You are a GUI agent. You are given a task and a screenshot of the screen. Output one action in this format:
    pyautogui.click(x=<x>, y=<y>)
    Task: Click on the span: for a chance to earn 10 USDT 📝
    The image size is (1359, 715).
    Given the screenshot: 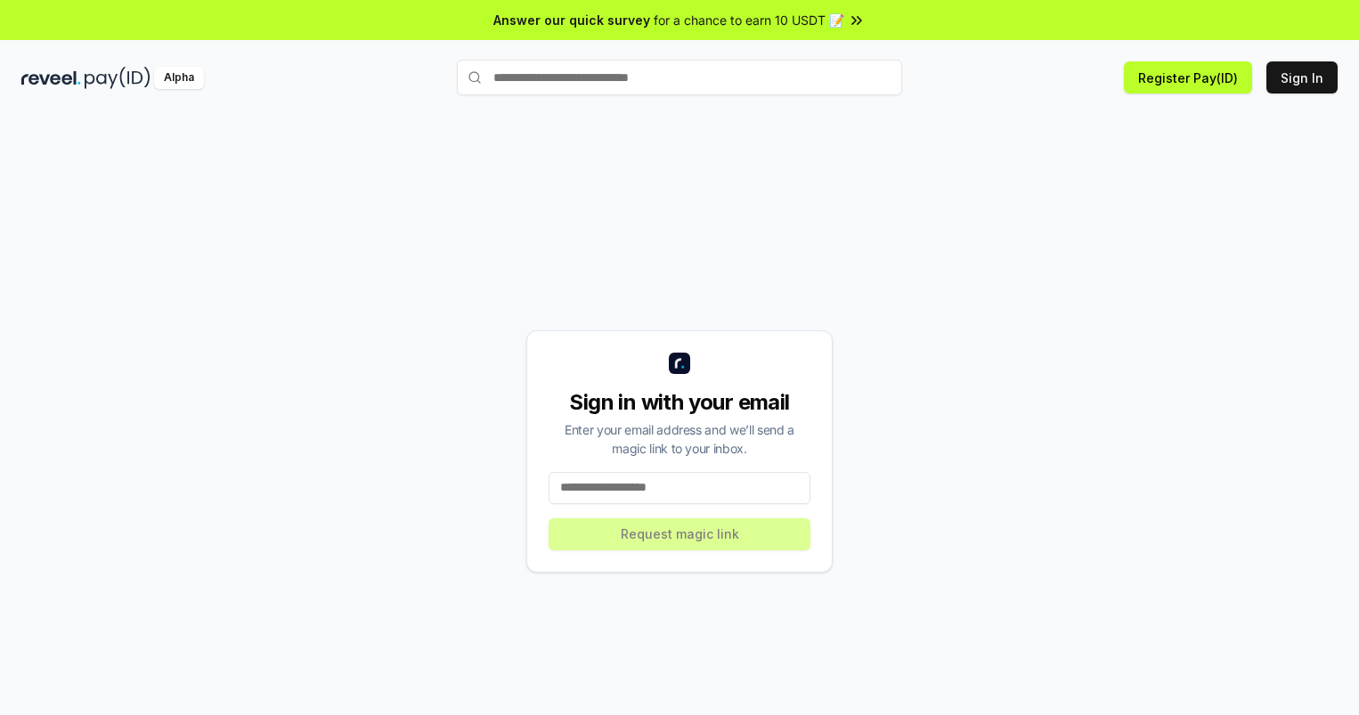 What is the action you would take?
    pyautogui.click(x=749, y=20)
    